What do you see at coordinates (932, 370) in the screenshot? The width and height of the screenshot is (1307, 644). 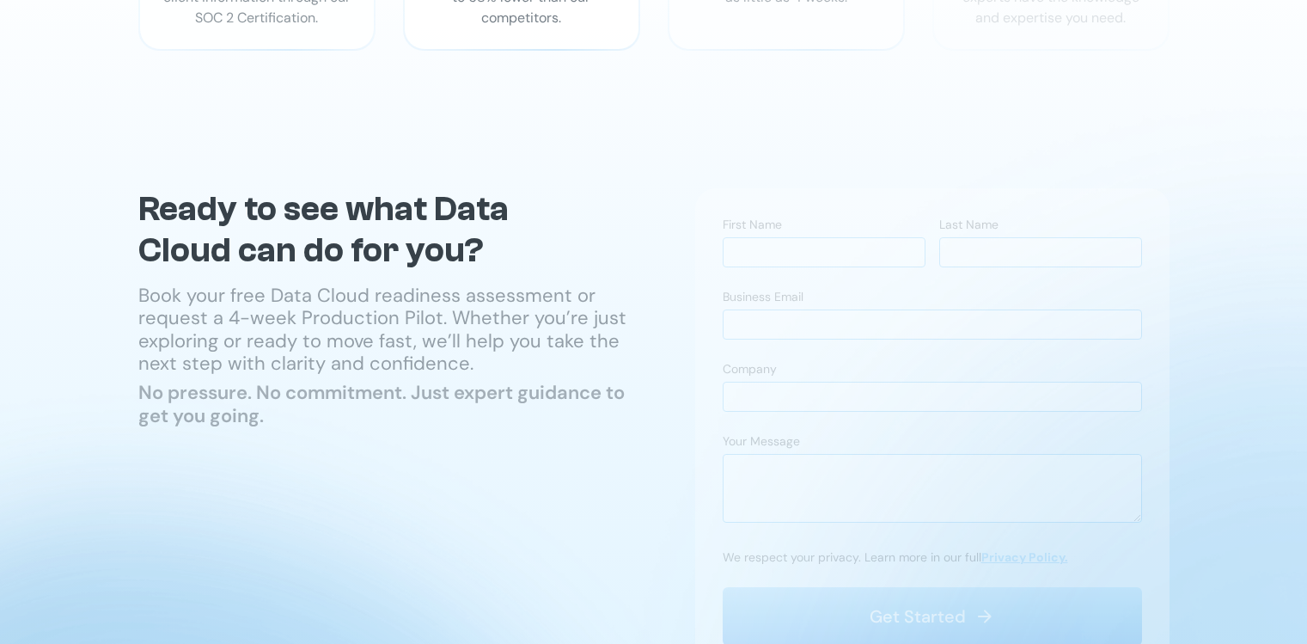 I see `div: Company` at bounding box center [932, 370].